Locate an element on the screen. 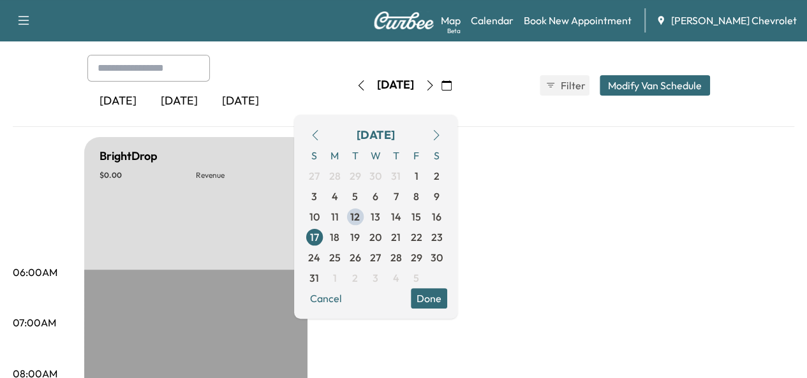 This screenshot has width=807, height=378. span: 6 is located at coordinates (375, 196).